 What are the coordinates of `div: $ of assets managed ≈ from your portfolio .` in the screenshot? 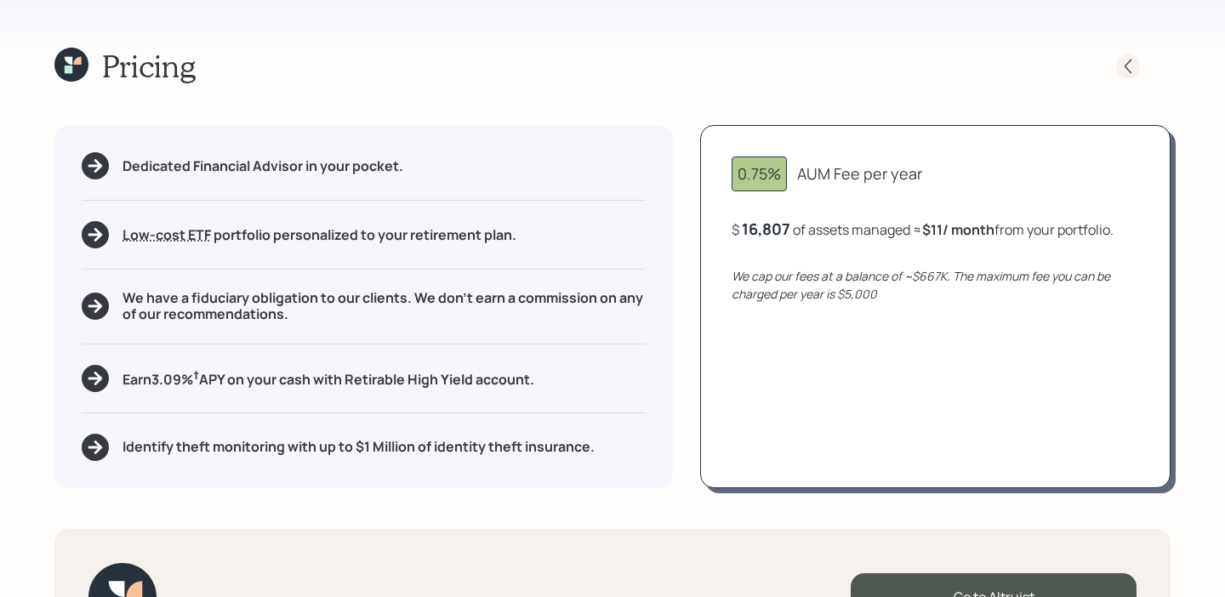 It's located at (922, 229).